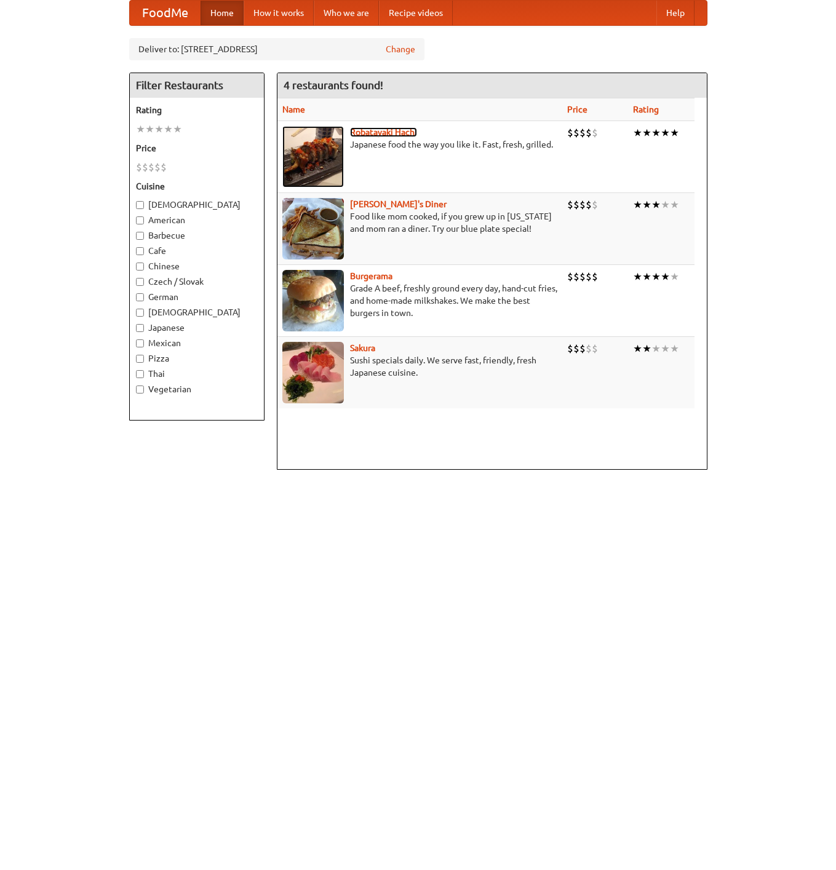 Image resolution: width=836 pixels, height=870 pixels. I want to click on a: How it works, so click(279, 13).